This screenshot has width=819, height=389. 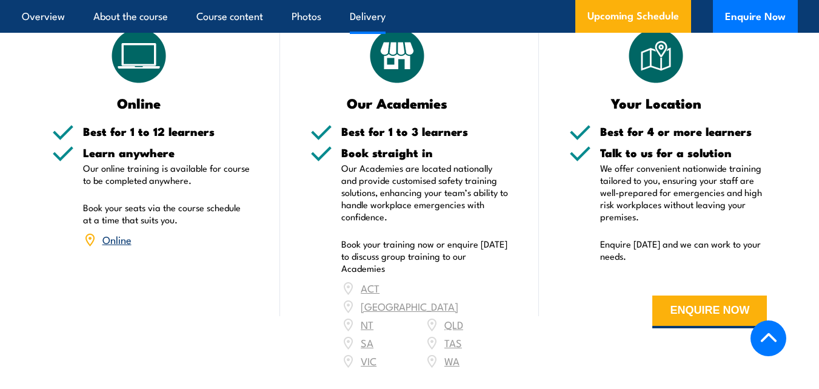 What do you see at coordinates (684, 192) in the screenshot?
I see `p: We offer convenient nationwide training tailored to you, ensuring your staff are well-prepared fo...` at bounding box center [684, 192].